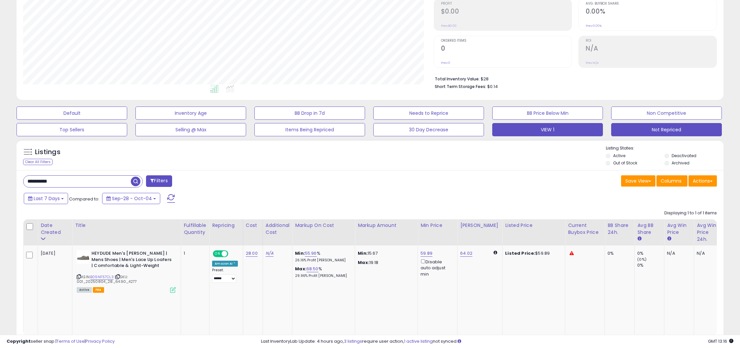 This screenshot has height=348, width=740. What do you see at coordinates (385, 262) in the screenshot?
I see `p: 19.18` at bounding box center [385, 262].